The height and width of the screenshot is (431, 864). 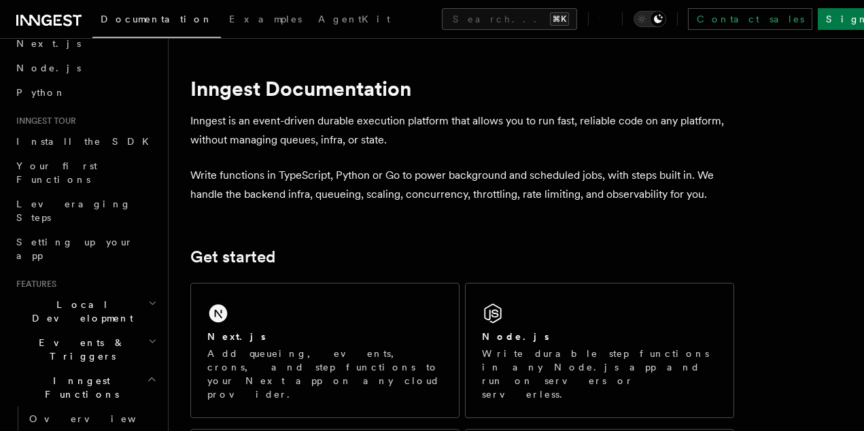 I want to click on button: Toggle dark mode, so click(x=650, y=19).